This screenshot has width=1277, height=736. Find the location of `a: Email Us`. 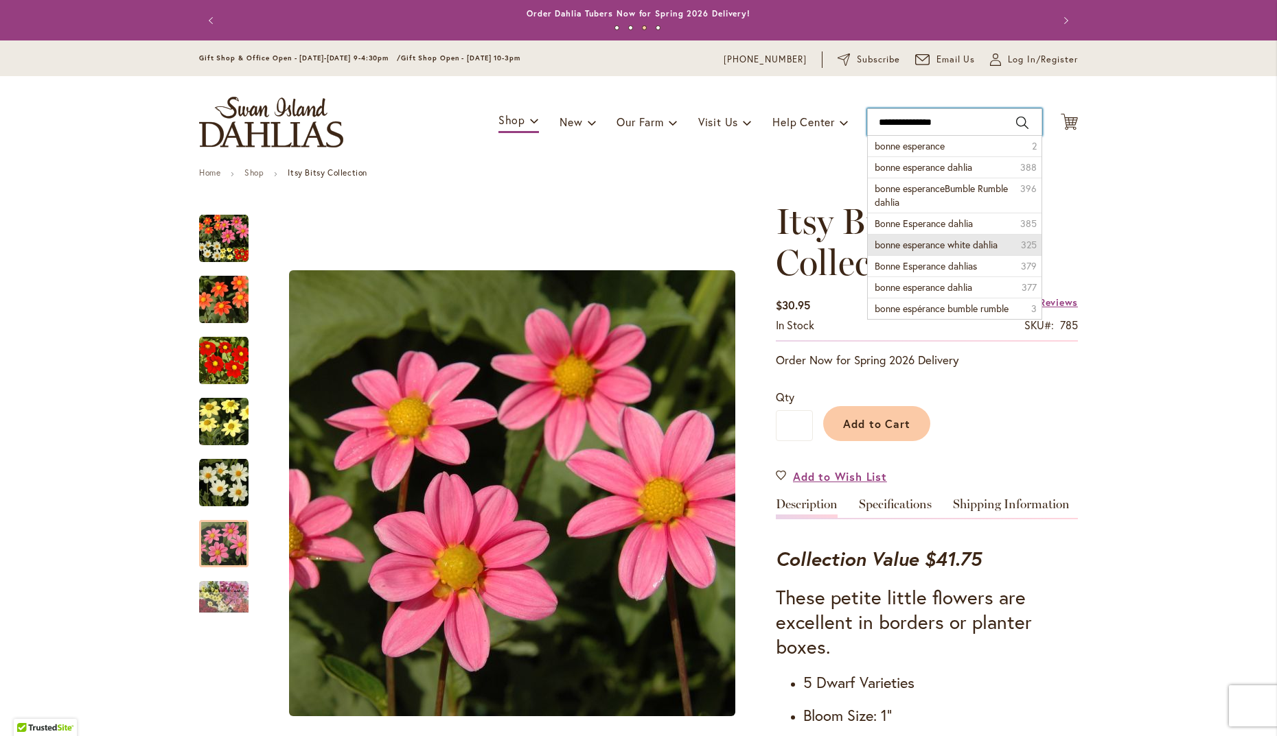

a: Email Us is located at coordinates (945, 60).